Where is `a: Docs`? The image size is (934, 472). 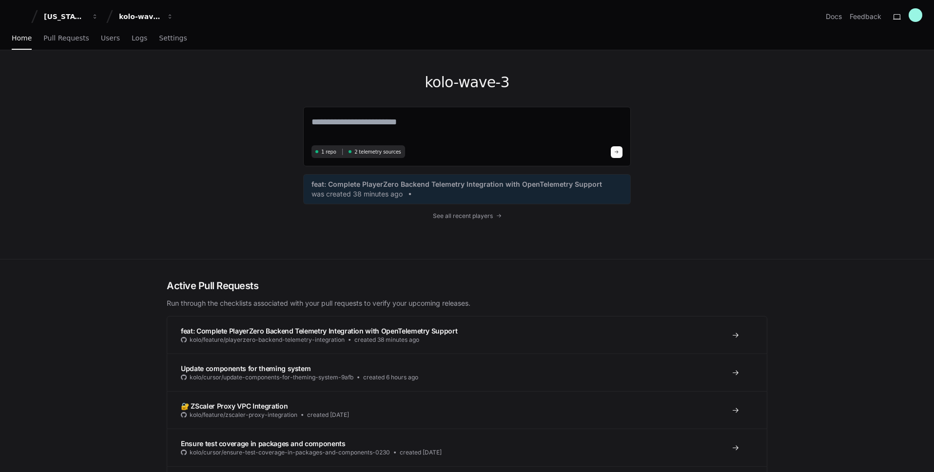 a: Docs is located at coordinates (834, 17).